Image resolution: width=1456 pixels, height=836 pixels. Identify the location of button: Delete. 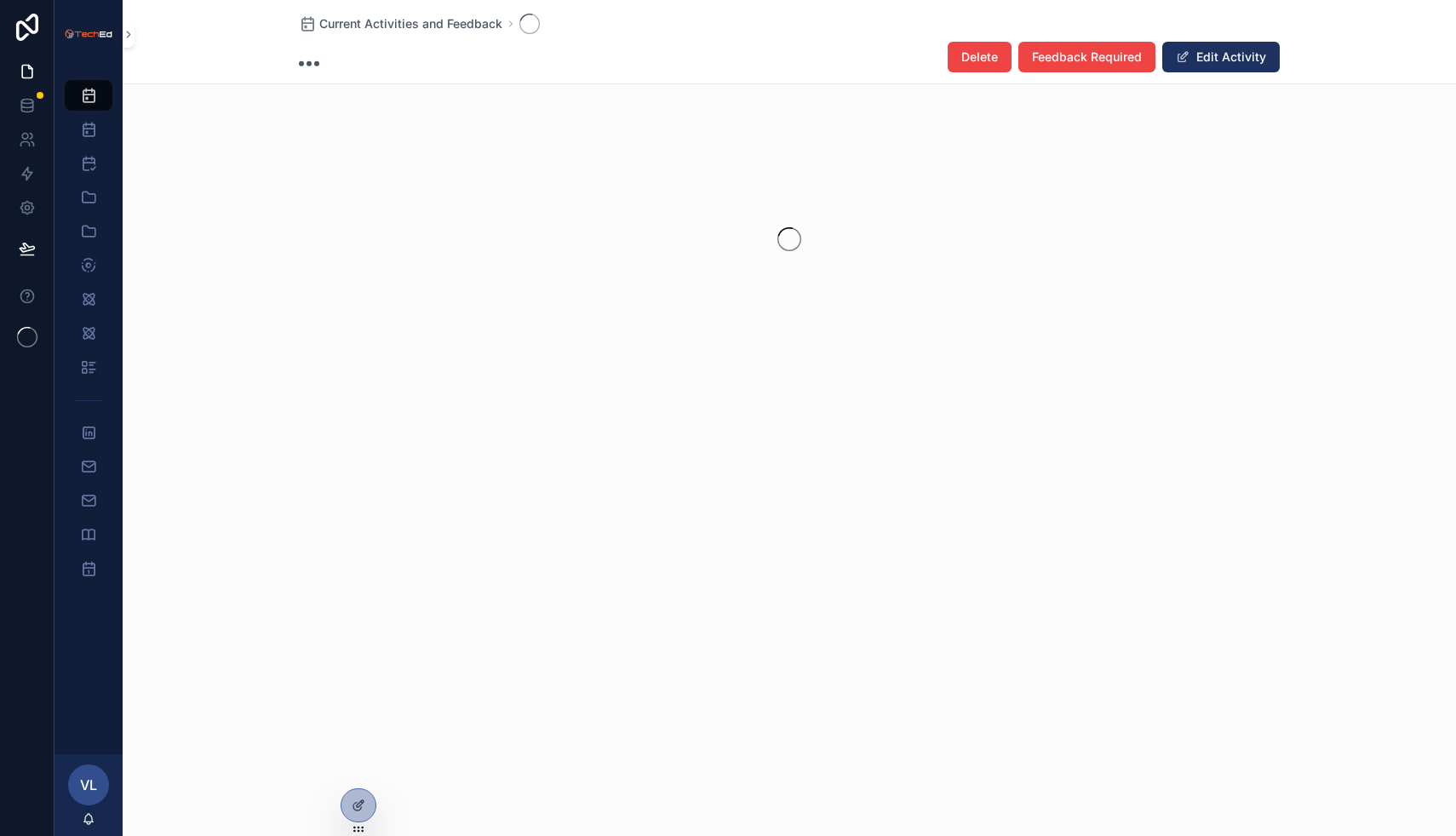
(979, 57).